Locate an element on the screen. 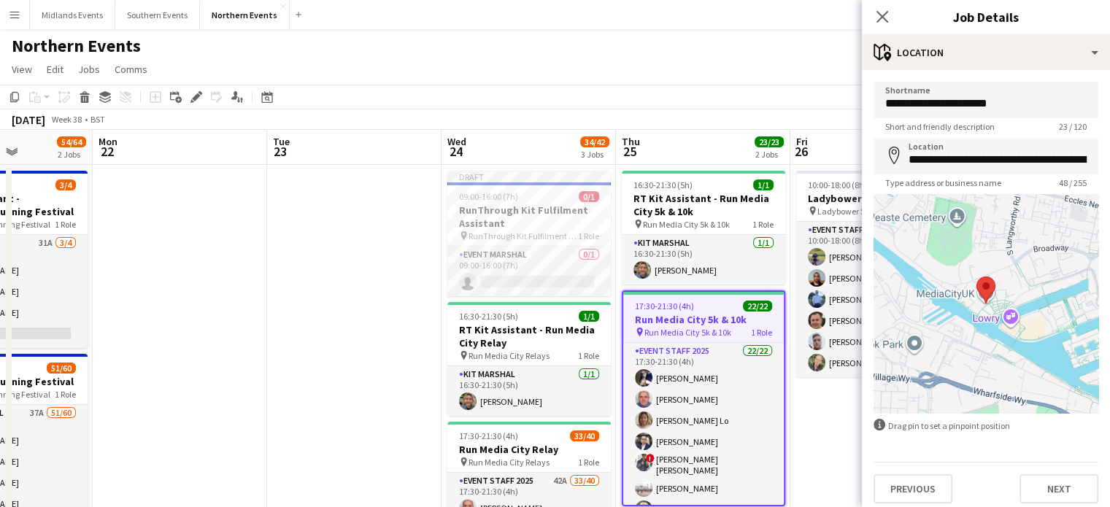 The width and height of the screenshot is (1110, 507). button: Northern Events is located at coordinates (245, 15).